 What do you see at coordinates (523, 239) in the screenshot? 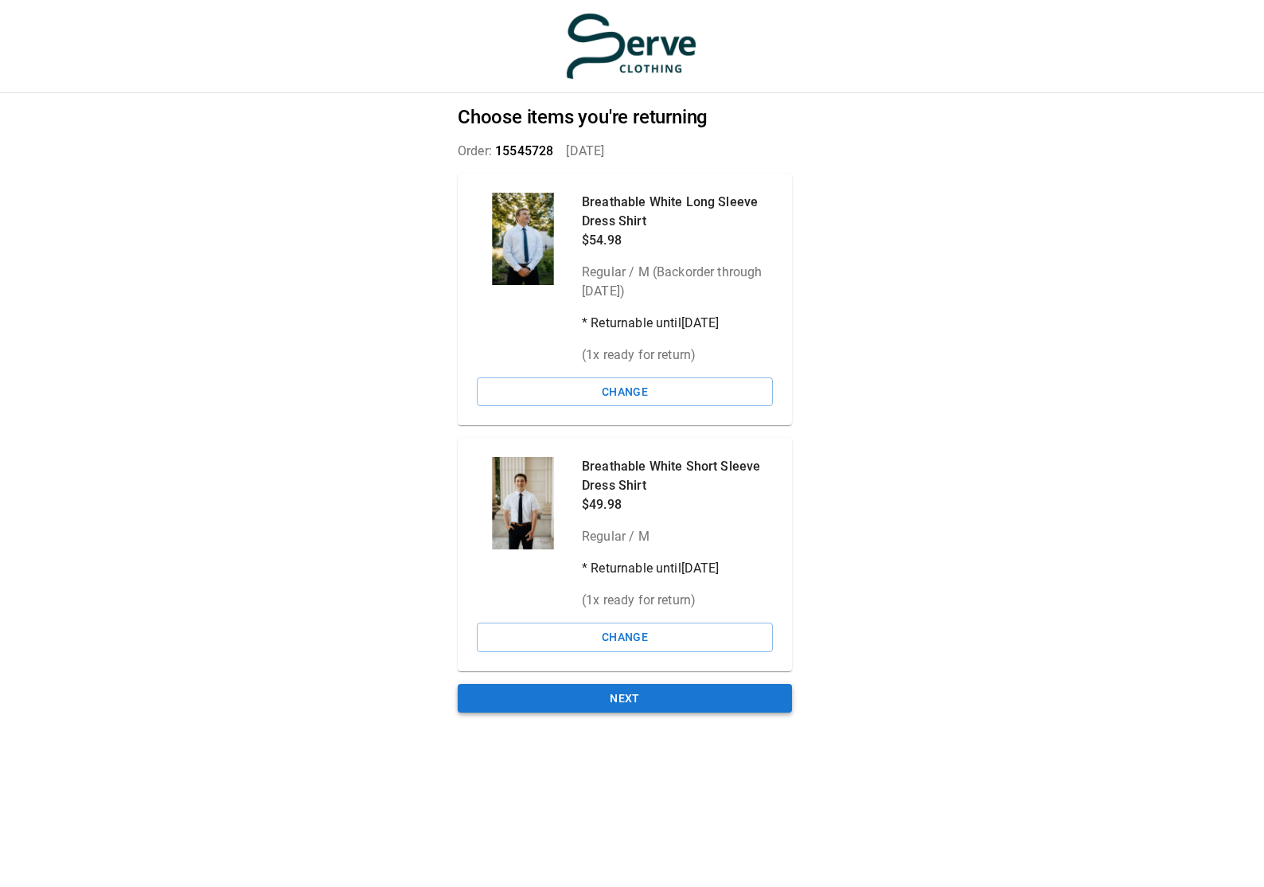
I see `div: Breathable White Long Sleeve Dress Shirt - Serve Clothing` at bounding box center [523, 239].